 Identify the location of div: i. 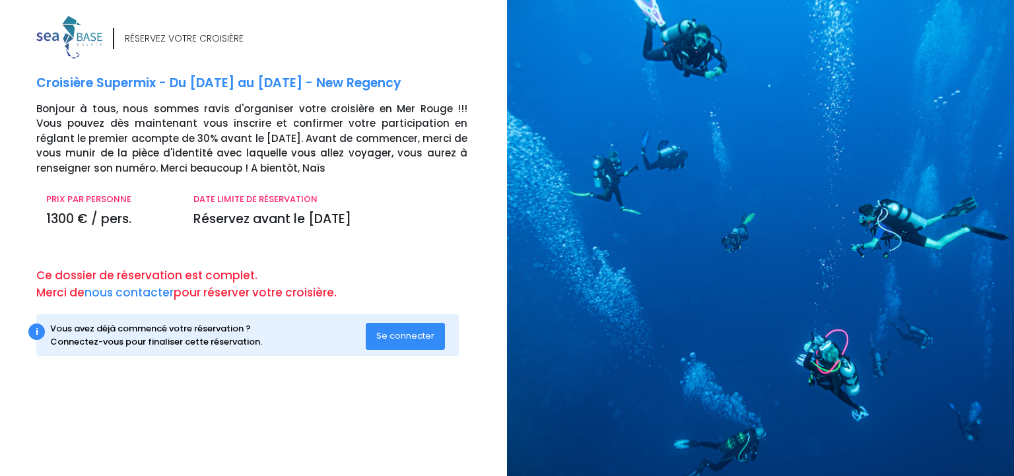
(36, 332).